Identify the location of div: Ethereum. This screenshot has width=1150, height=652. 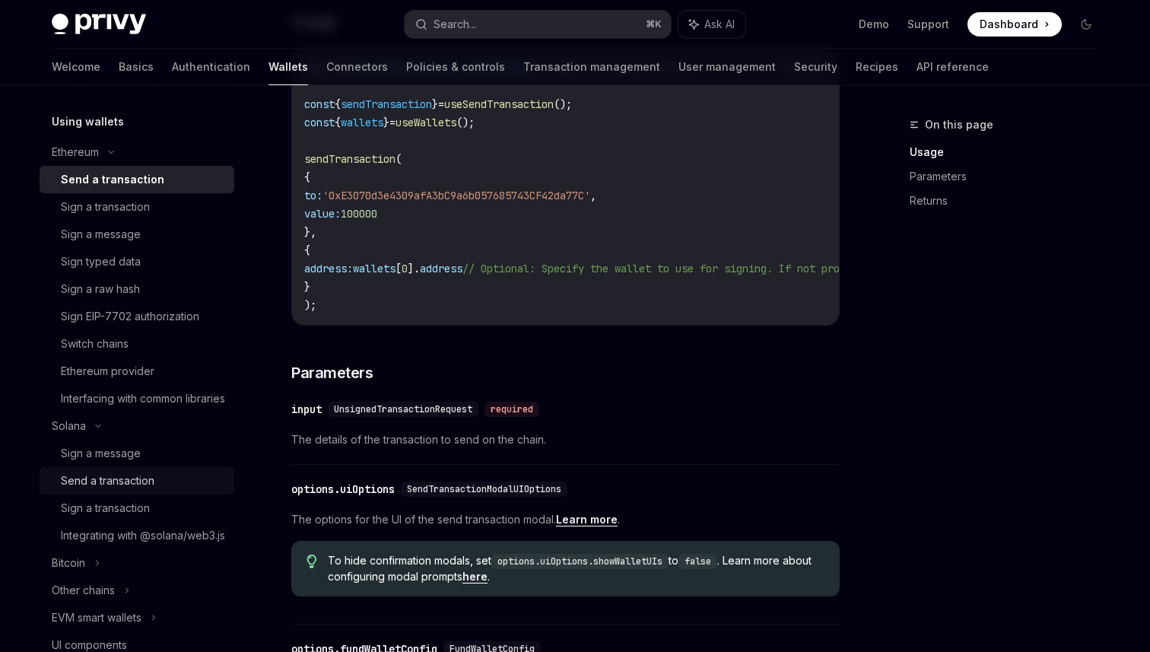
(75, 152).